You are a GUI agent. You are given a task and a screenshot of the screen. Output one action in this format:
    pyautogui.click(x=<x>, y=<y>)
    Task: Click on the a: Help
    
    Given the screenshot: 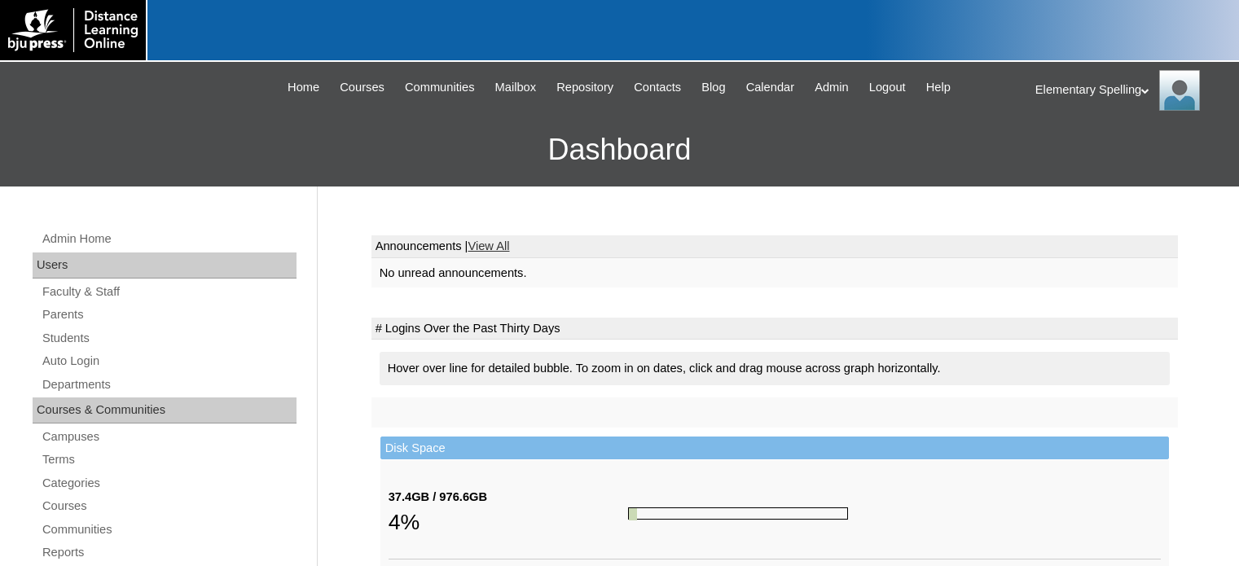 What is the action you would take?
    pyautogui.click(x=938, y=87)
    